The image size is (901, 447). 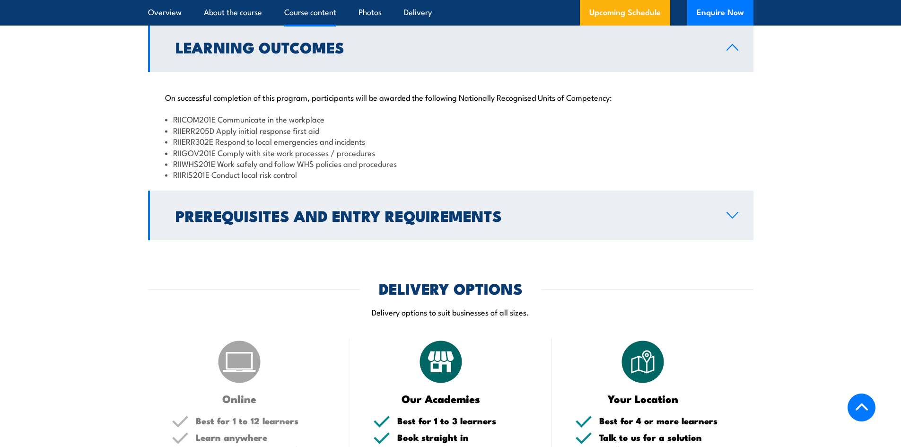 What do you see at coordinates (451, 47) in the screenshot?
I see `a: Learning Outcomes` at bounding box center [451, 47].